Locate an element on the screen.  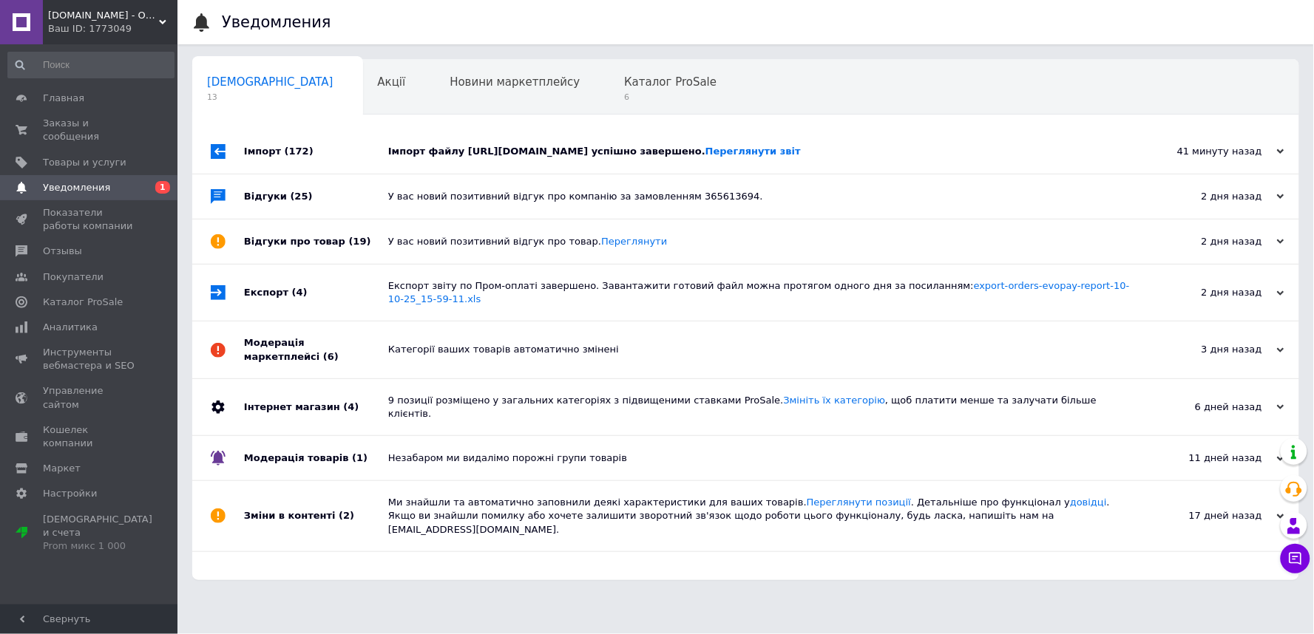
div: Модерація товарів is located at coordinates (316, 458).